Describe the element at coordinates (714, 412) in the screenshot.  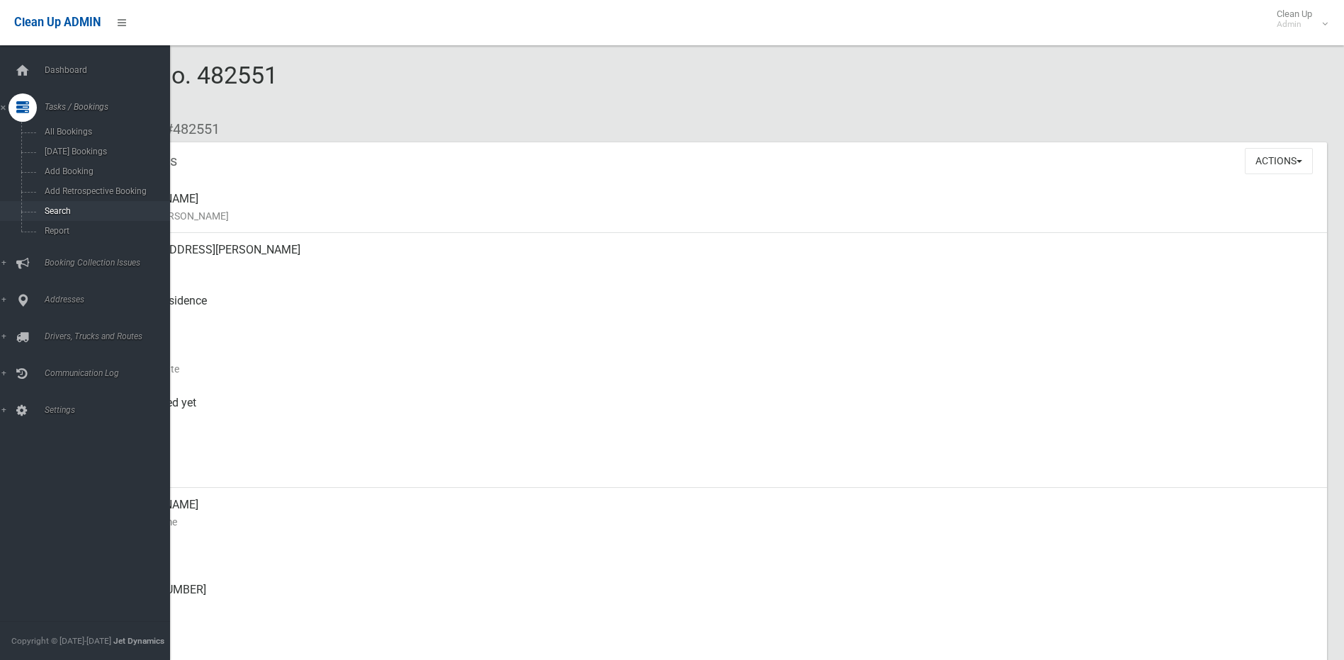
I see `div: Not collected yet` at that location.